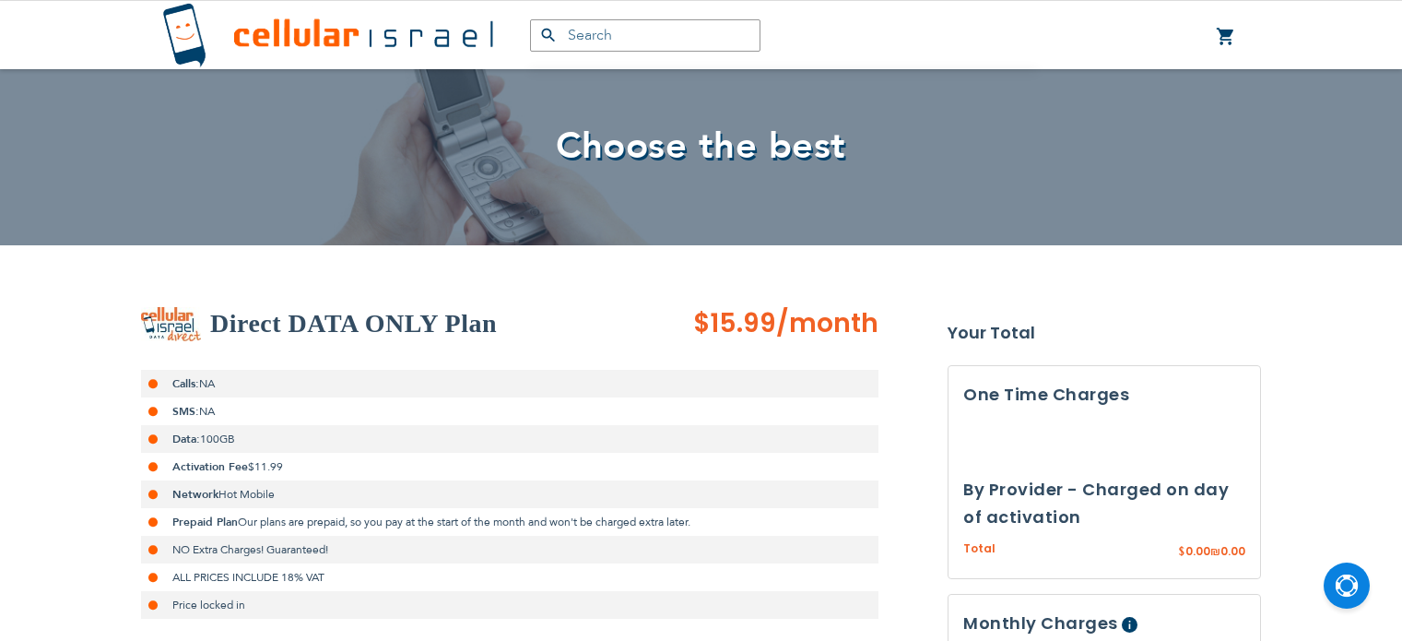 The image size is (1402, 641). What do you see at coordinates (171, 324) in the screenshot?
I see `img: Direct DATA Only` at bounding box center [171, 324].